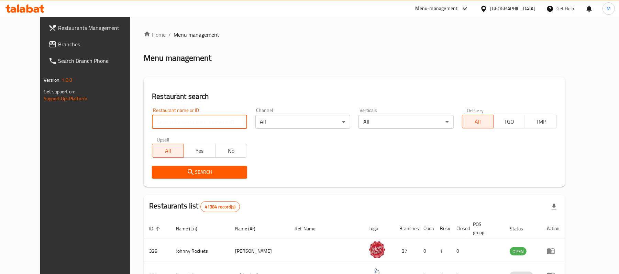  What do you see at coordinates (199, 151) in the screenshot?
I see `button: Yes` at bounding box center [199, 151].